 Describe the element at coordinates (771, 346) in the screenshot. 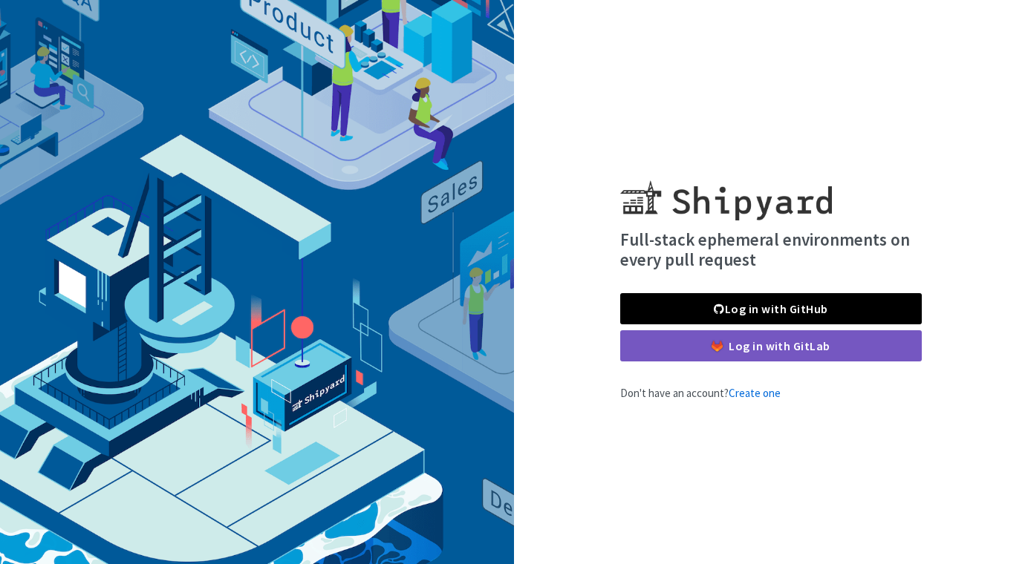

I see `a: Log in with GitLab` at that location.